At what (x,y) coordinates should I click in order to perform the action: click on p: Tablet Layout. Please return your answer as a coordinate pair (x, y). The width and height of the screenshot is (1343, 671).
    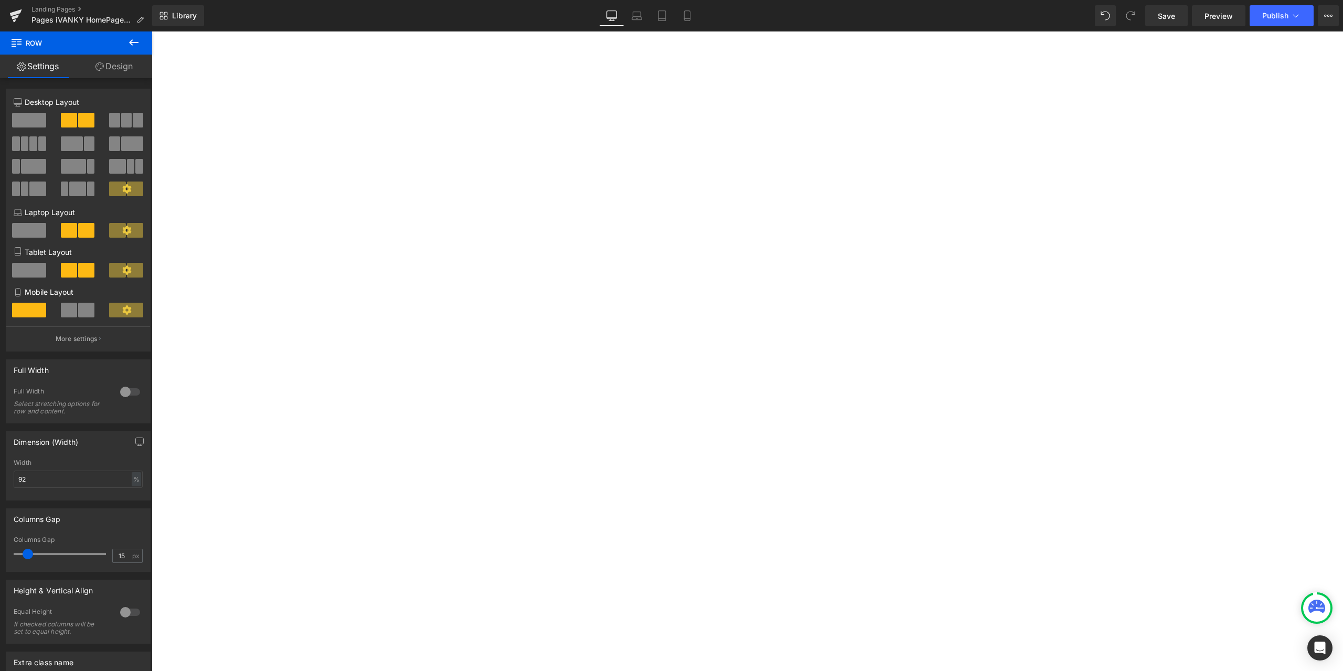
    Looking at the image, I should click on (78, 252).